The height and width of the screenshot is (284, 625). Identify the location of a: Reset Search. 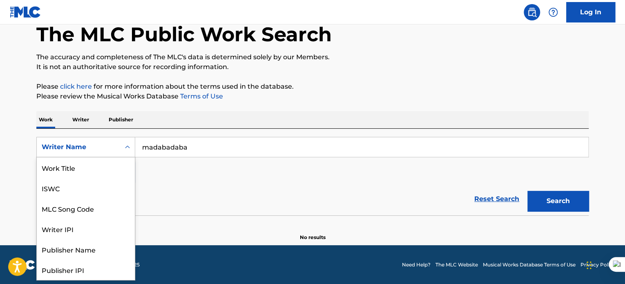
(497, 199).